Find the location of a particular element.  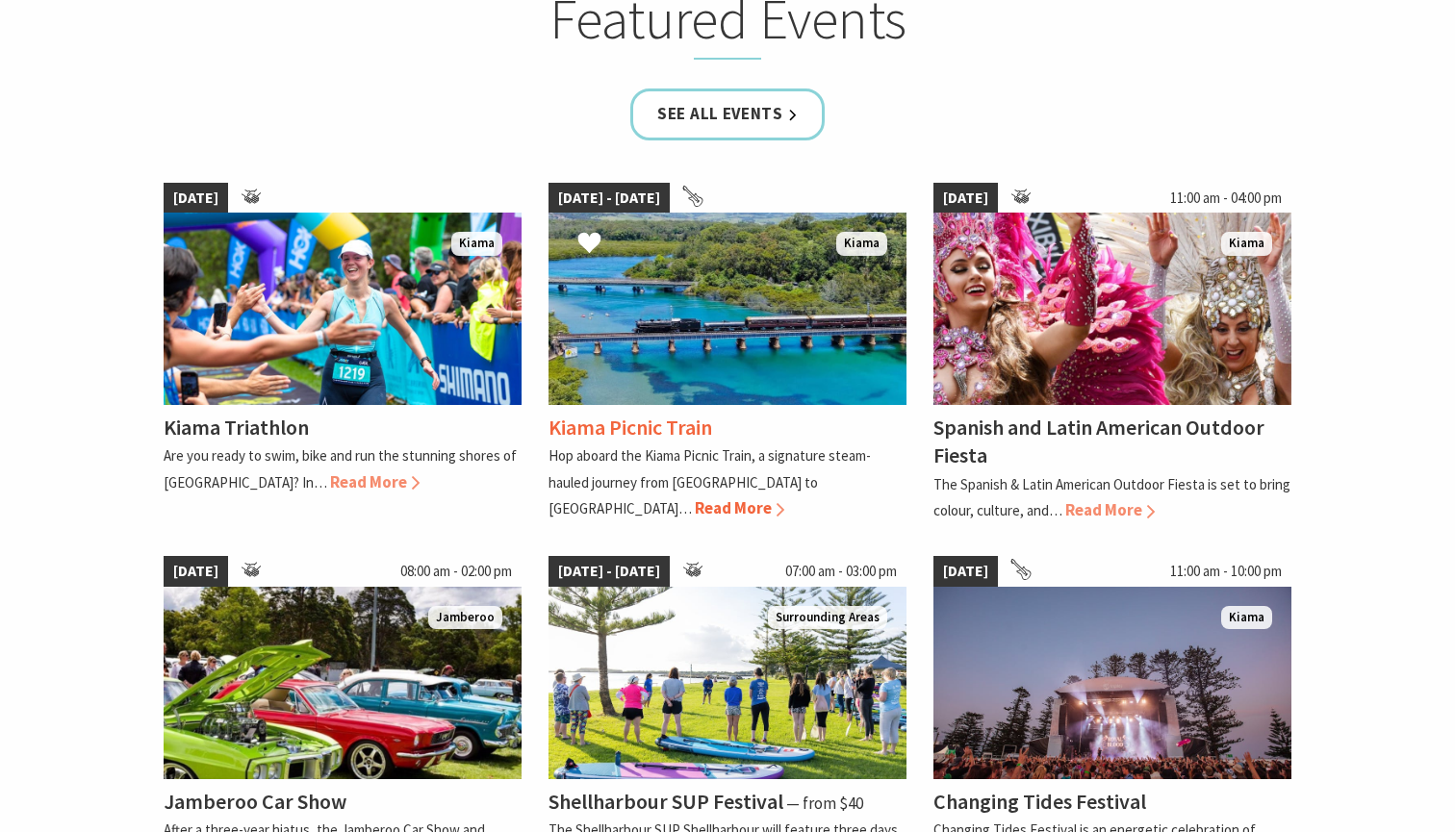

img: Dancers in jewelled pink and silver costumes with feathers, holding their hands up while smiling is located at coordinates (1112, 309).